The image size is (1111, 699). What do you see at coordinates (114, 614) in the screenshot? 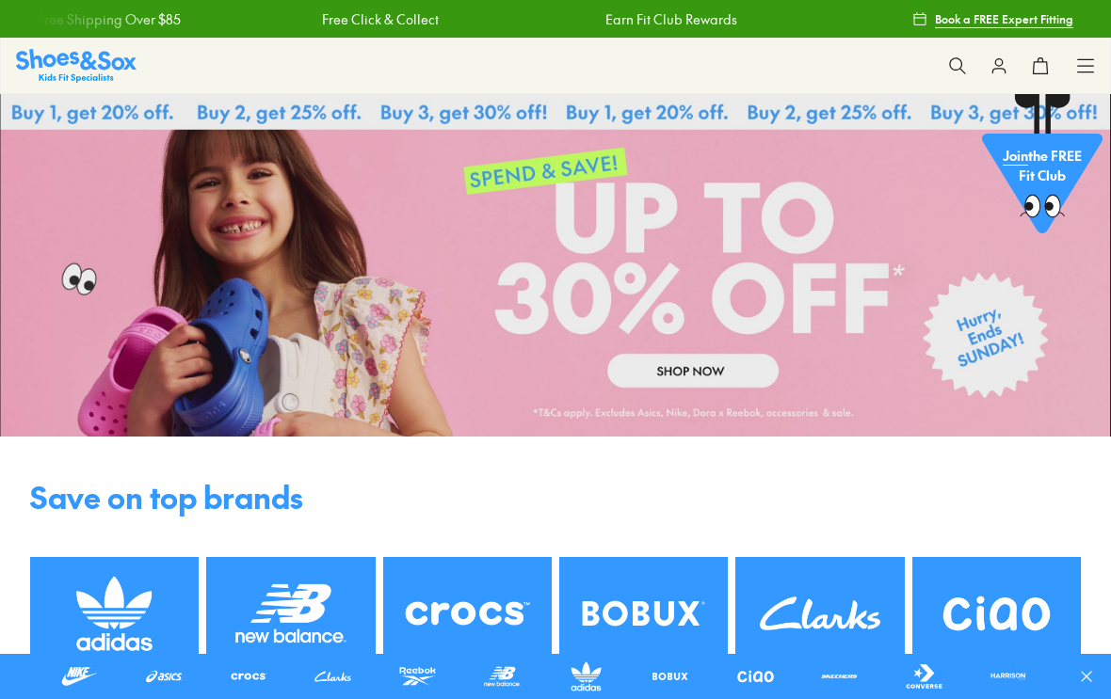
I see `img: SNS_WEBASSETS_1280x984__Brand_7_4d3d8e03-a91f-4015-a35e-fabdd5f06b27.png` at bounding box center [114, 614].